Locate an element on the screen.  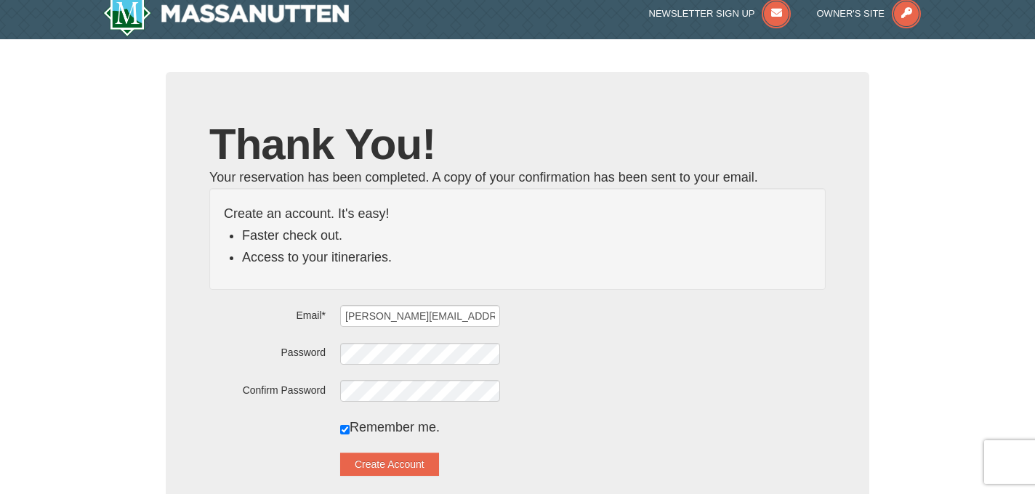
h1: Thank You! is located at coordinates (518, 145).